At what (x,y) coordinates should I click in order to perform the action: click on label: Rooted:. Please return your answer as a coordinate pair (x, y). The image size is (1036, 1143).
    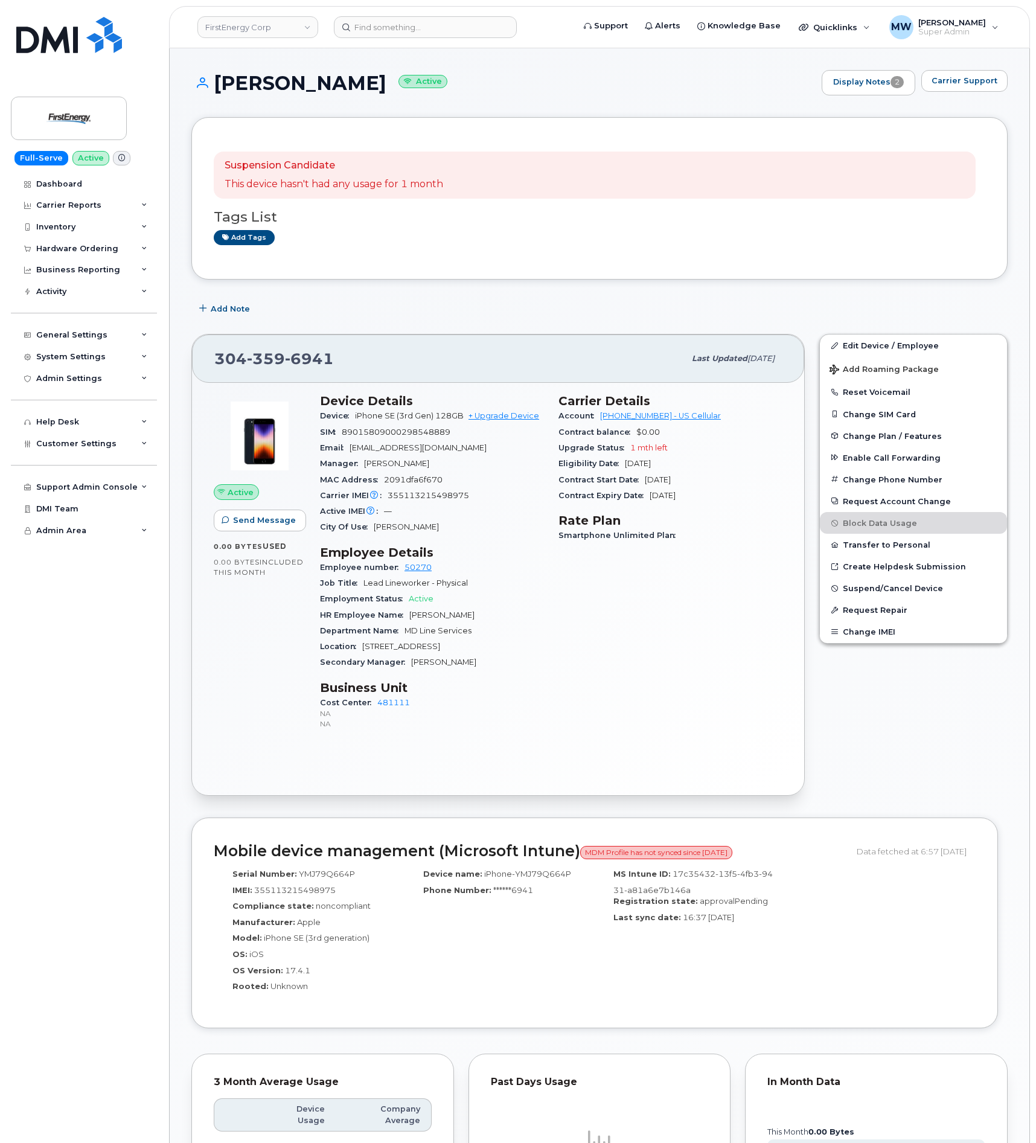
    Looking at the image, I should click on (251, 986).